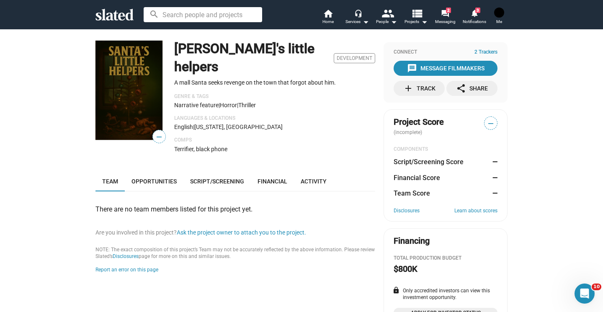 This screenshot has height=312, width=603. What do you see at coordinates (272, 181) in the screenshot?
I see `a: Financial` at bounding box center [272, 181].